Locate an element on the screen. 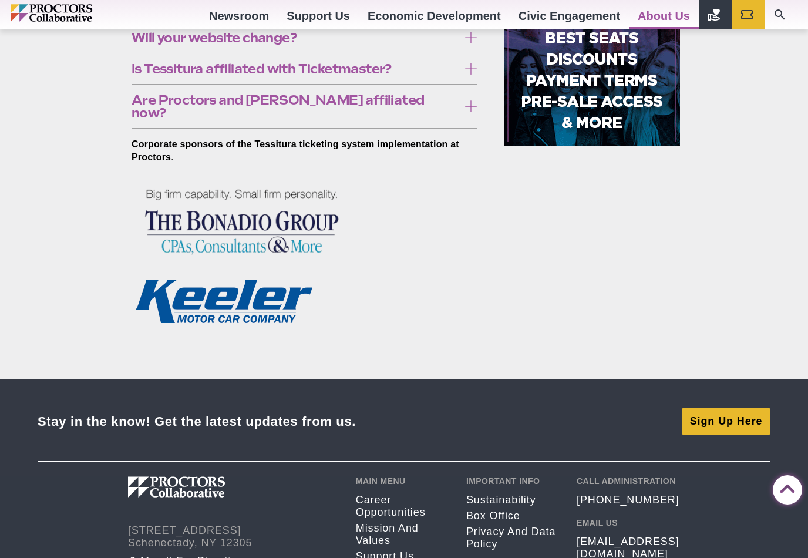 Image resolution: width=808 pixels, height=558 pixels. a: Mission and Values is located at coordinates (402, 535).